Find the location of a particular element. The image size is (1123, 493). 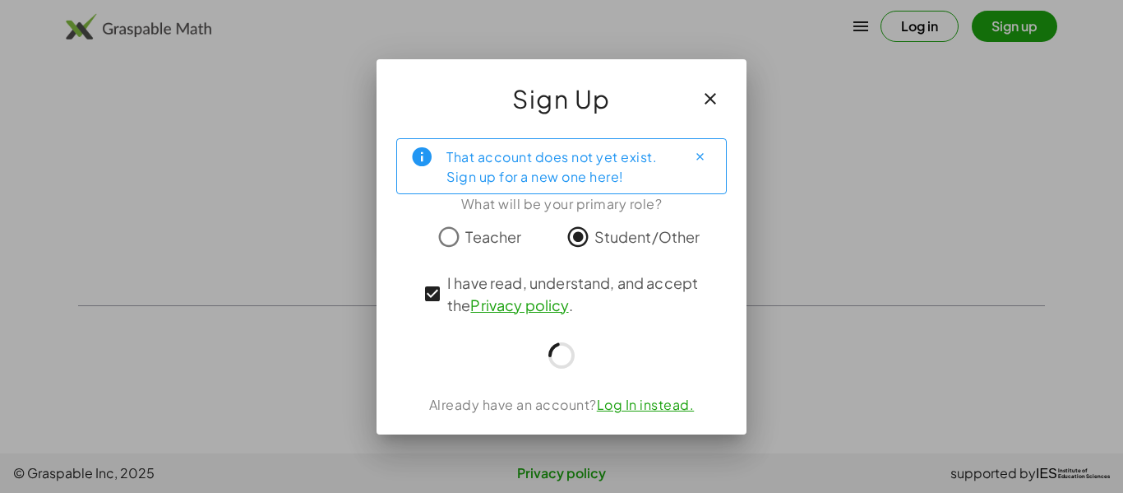

a: Privacy policy is located at coordinates (519, 304).